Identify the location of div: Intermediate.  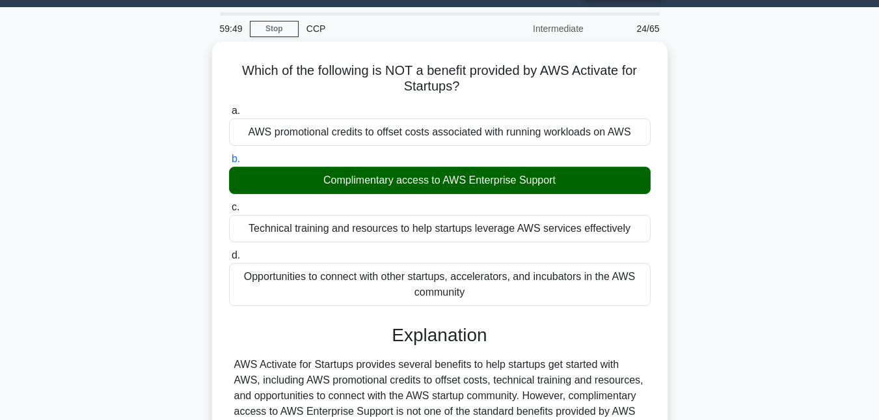
(534, 29).